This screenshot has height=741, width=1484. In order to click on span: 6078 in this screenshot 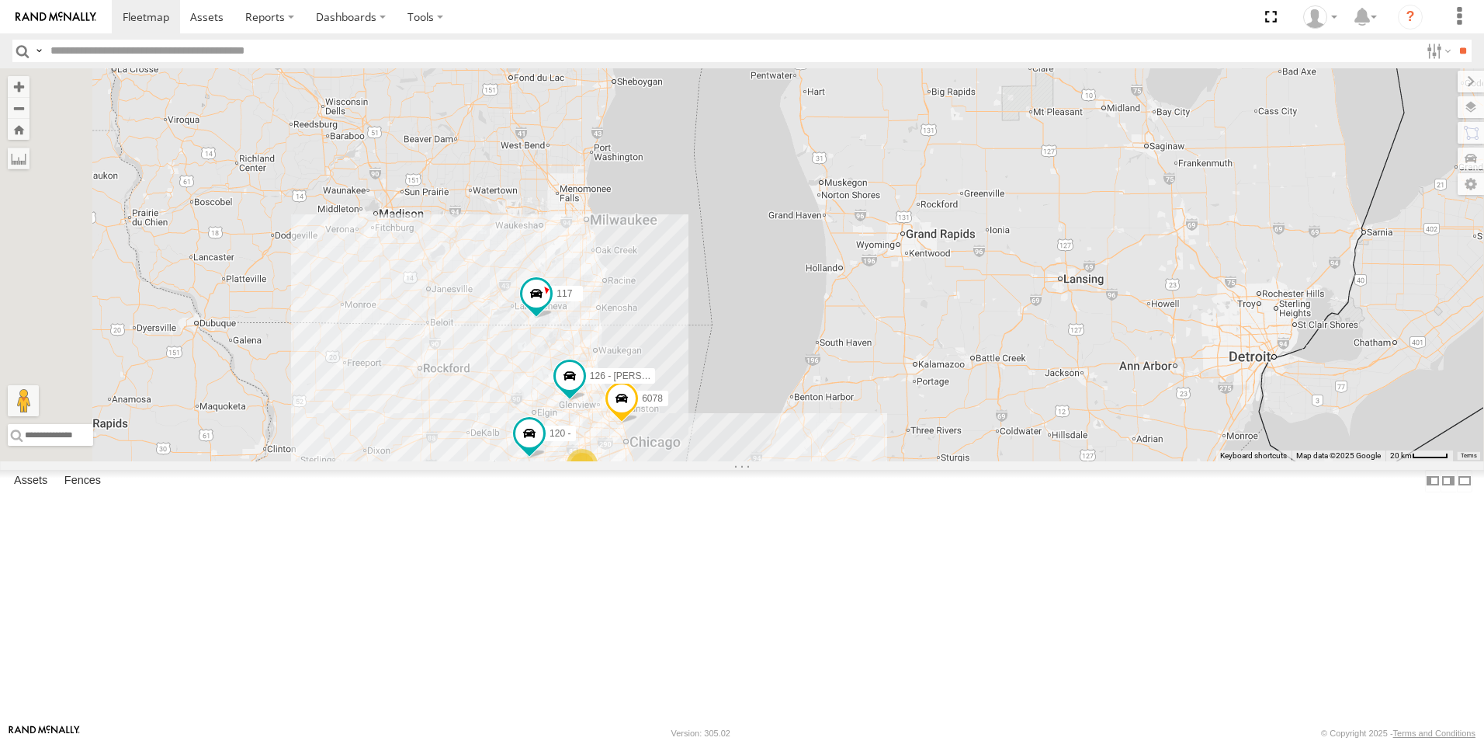, I will do `click(652, 398)`.